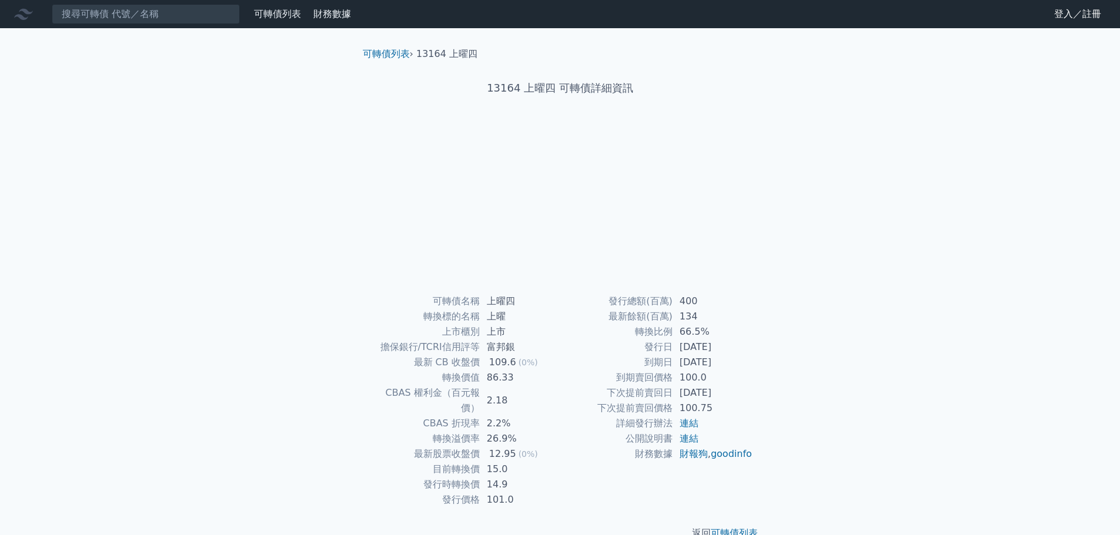  What do you see at coordinates (712, 378) in the screenshot?
I see `td: 100.0` at bounding box center [712, 378].